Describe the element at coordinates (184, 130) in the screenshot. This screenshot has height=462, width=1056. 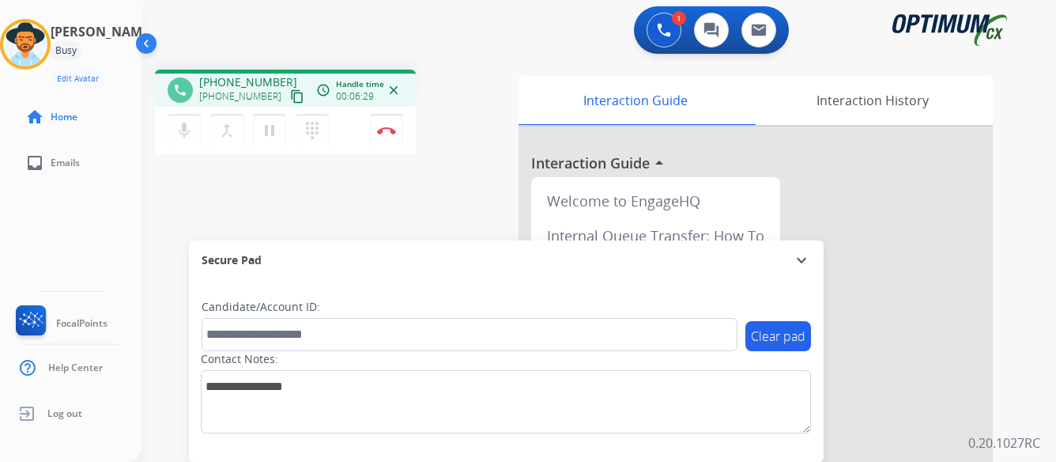
I see `mat-icon: mic` at that location.